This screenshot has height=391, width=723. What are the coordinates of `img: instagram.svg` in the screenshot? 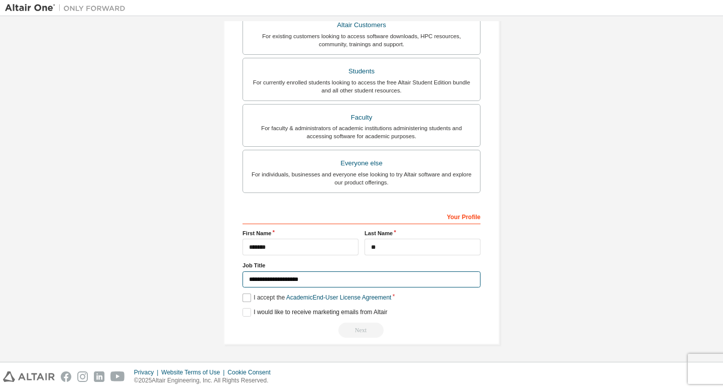 It's located at (82, 376).